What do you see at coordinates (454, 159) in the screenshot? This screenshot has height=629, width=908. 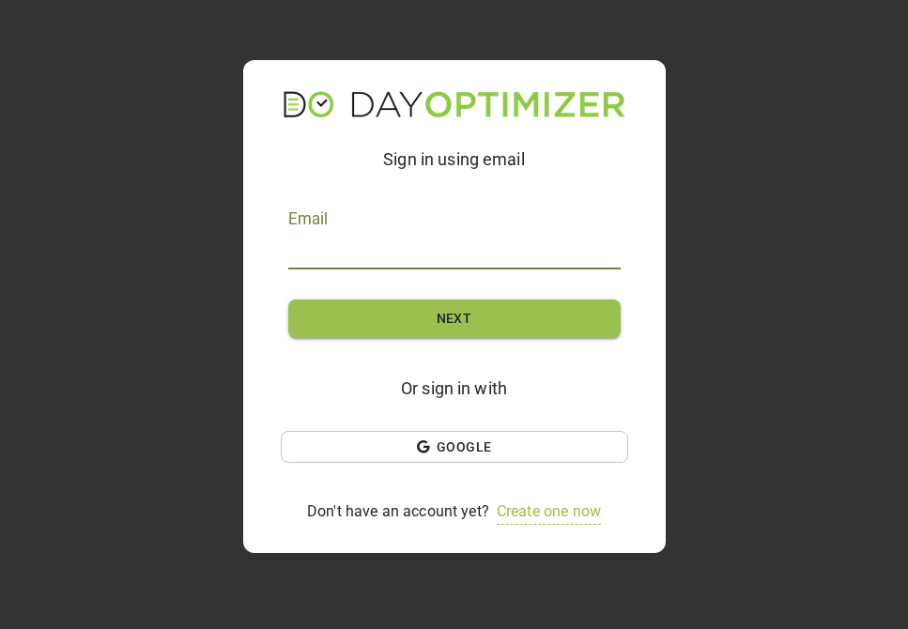 I see `h4: Sign in using email` at bounding box center [454, 159].